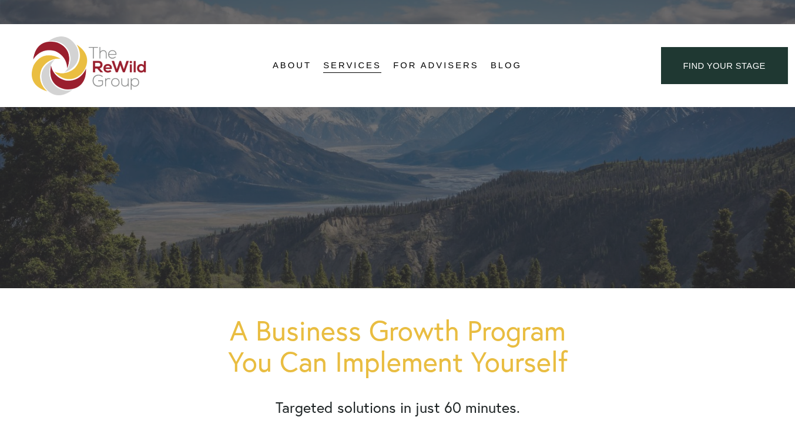 Image resolution: width=795 pixels, height=437 pixels. I want to click on img: The ReWild Group, so click(89, 66).